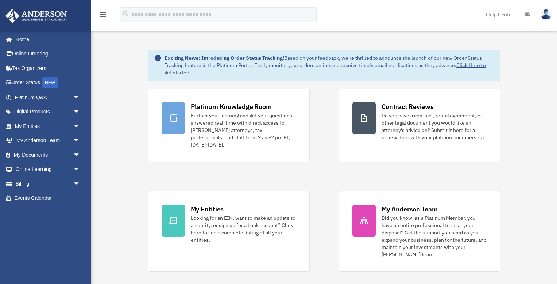 This screenshot has height=284, width=557. Describe the element at coordinates (48, 155) in the screenshot. I see `a: My Documentsarrow_drop_down` at that location.